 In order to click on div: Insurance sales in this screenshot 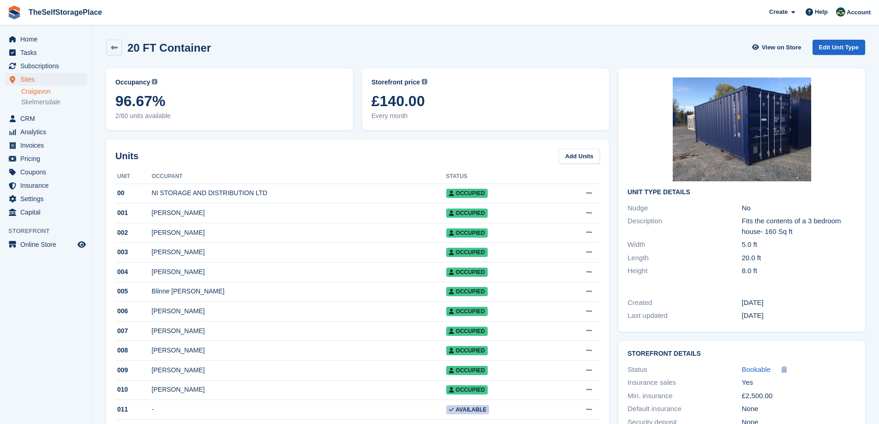, I will do `click(684, 383)`.